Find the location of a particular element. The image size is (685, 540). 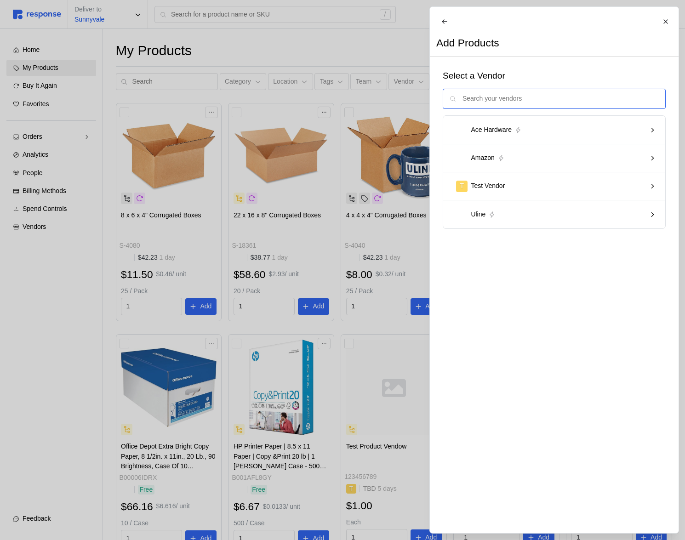

p: Amazon is located at coordinates (482, 158).